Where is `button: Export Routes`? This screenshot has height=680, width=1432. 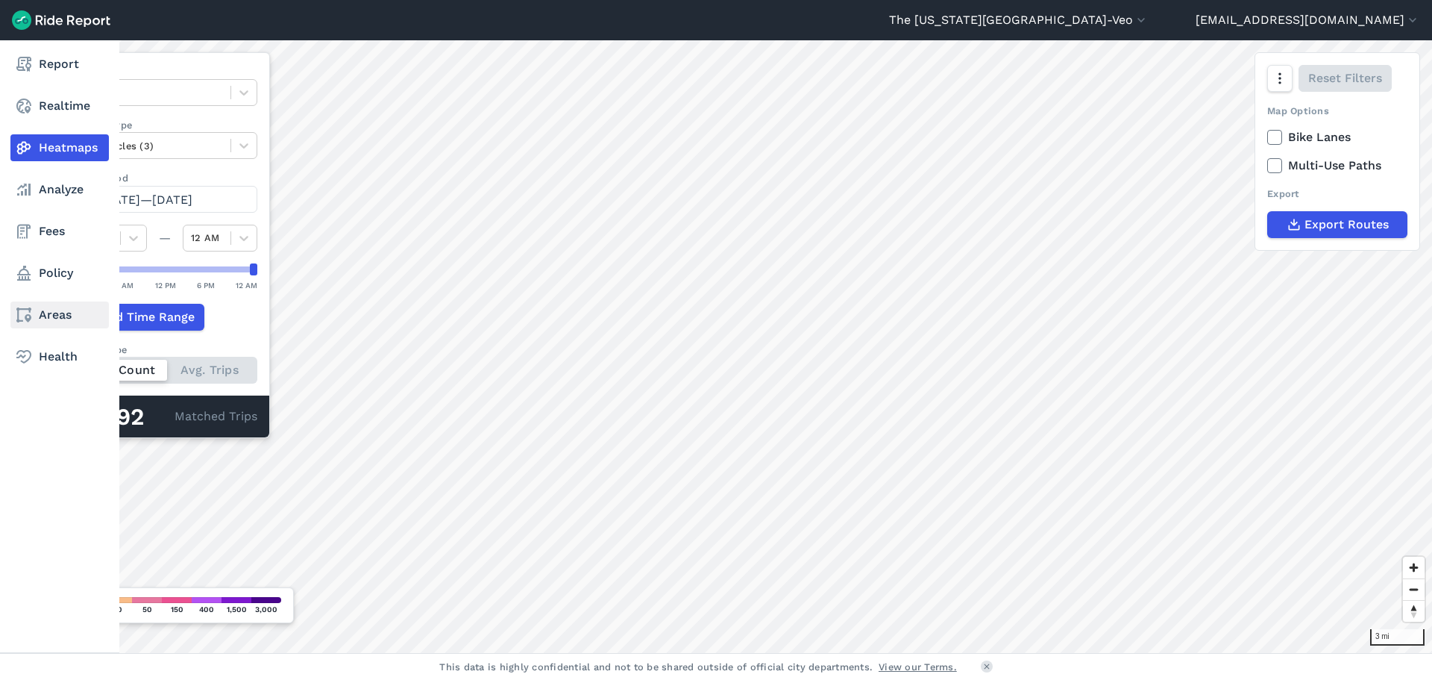
button: Export Routes is located at coordinates (1337, 225).